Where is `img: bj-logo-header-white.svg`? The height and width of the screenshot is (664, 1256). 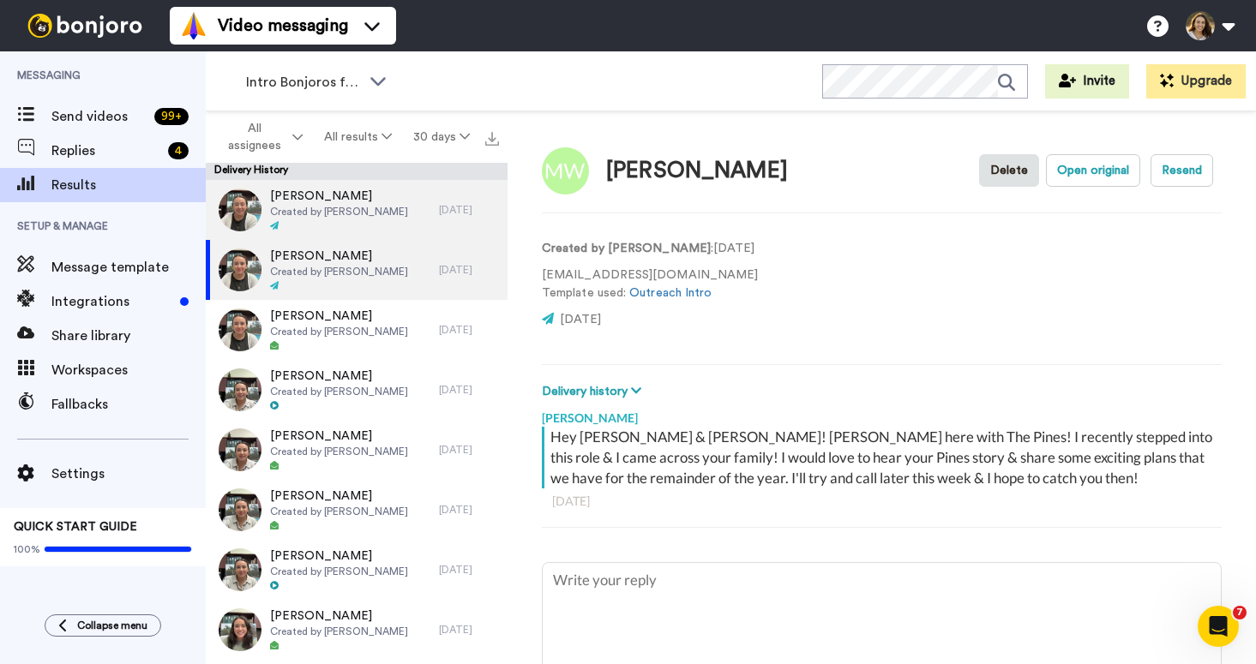
img: bj-logo-header-white.svg is located at coordinates (85, 26).